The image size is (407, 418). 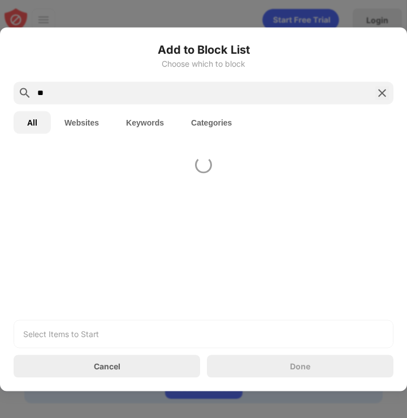 What do you see at coordinates (300, 366) in the screenshot?
I see `div: Done` at bounding box center [300, 366].